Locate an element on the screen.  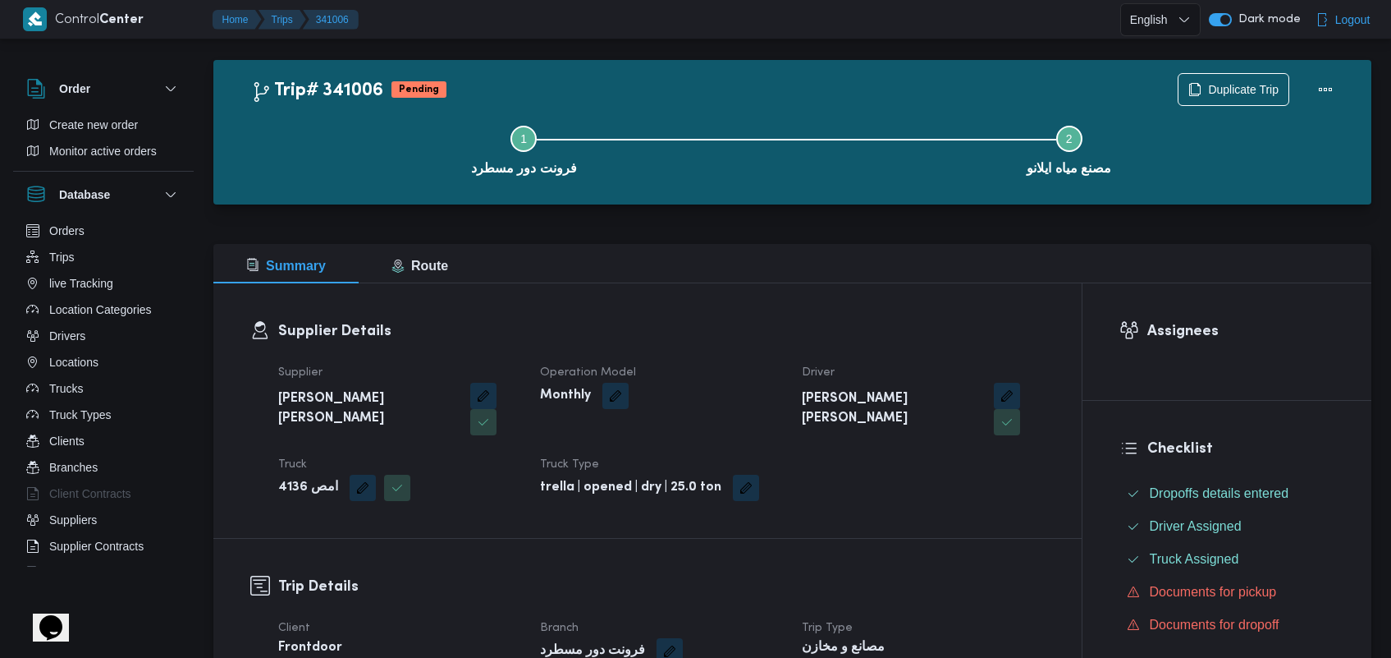
button: Client Contracts is located at coordinates (103, 493).